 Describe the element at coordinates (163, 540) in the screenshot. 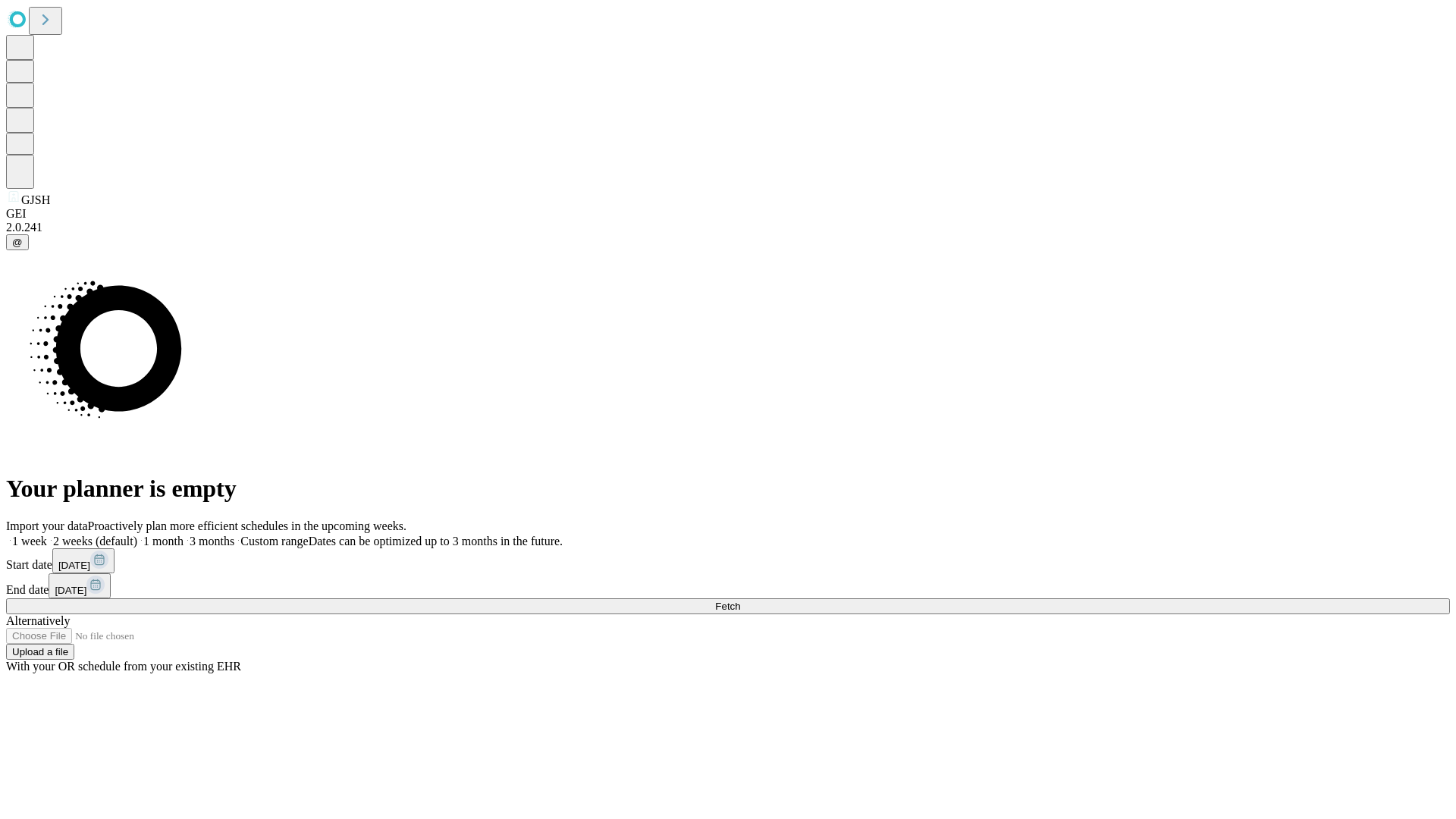

I see `span: 1 month` at that location.